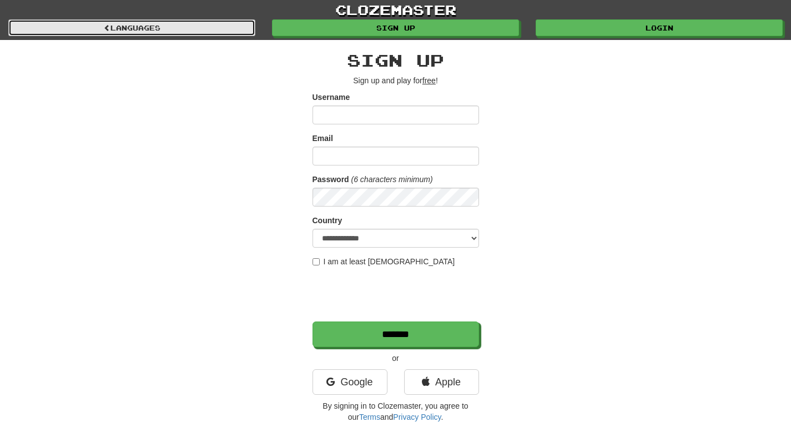 The height and width of the screenshot is (432, 791). I want to click on p: or, so click(396, 358).